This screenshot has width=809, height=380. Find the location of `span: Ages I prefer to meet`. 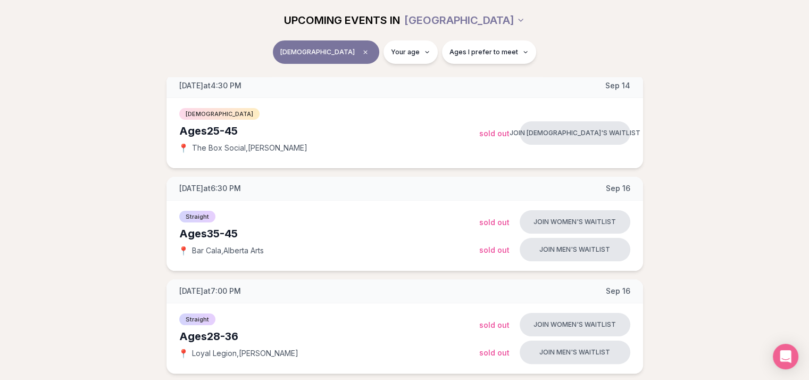

span: Ages I prefer to meet is located at coordinates (483, 52).